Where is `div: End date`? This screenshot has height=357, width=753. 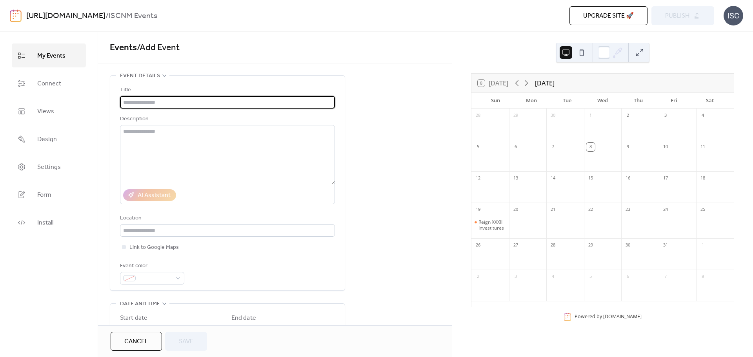 div: End date is located at coordinates (244, 318).